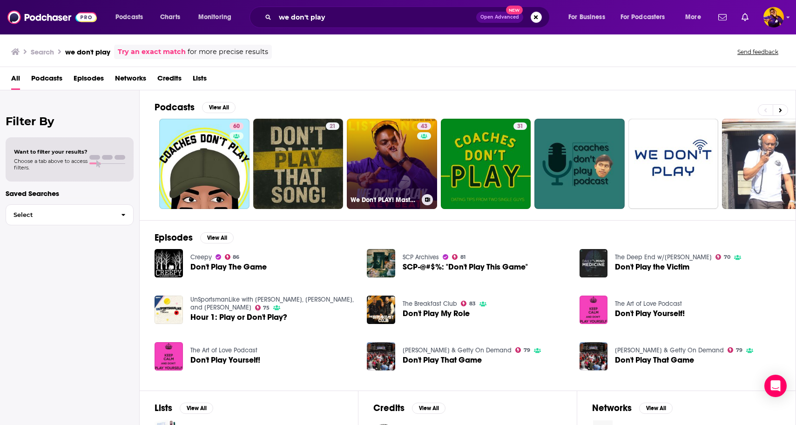  Describe the element at coordinates (586, 17) in the screenshot. I see `span: For Business` at that location.